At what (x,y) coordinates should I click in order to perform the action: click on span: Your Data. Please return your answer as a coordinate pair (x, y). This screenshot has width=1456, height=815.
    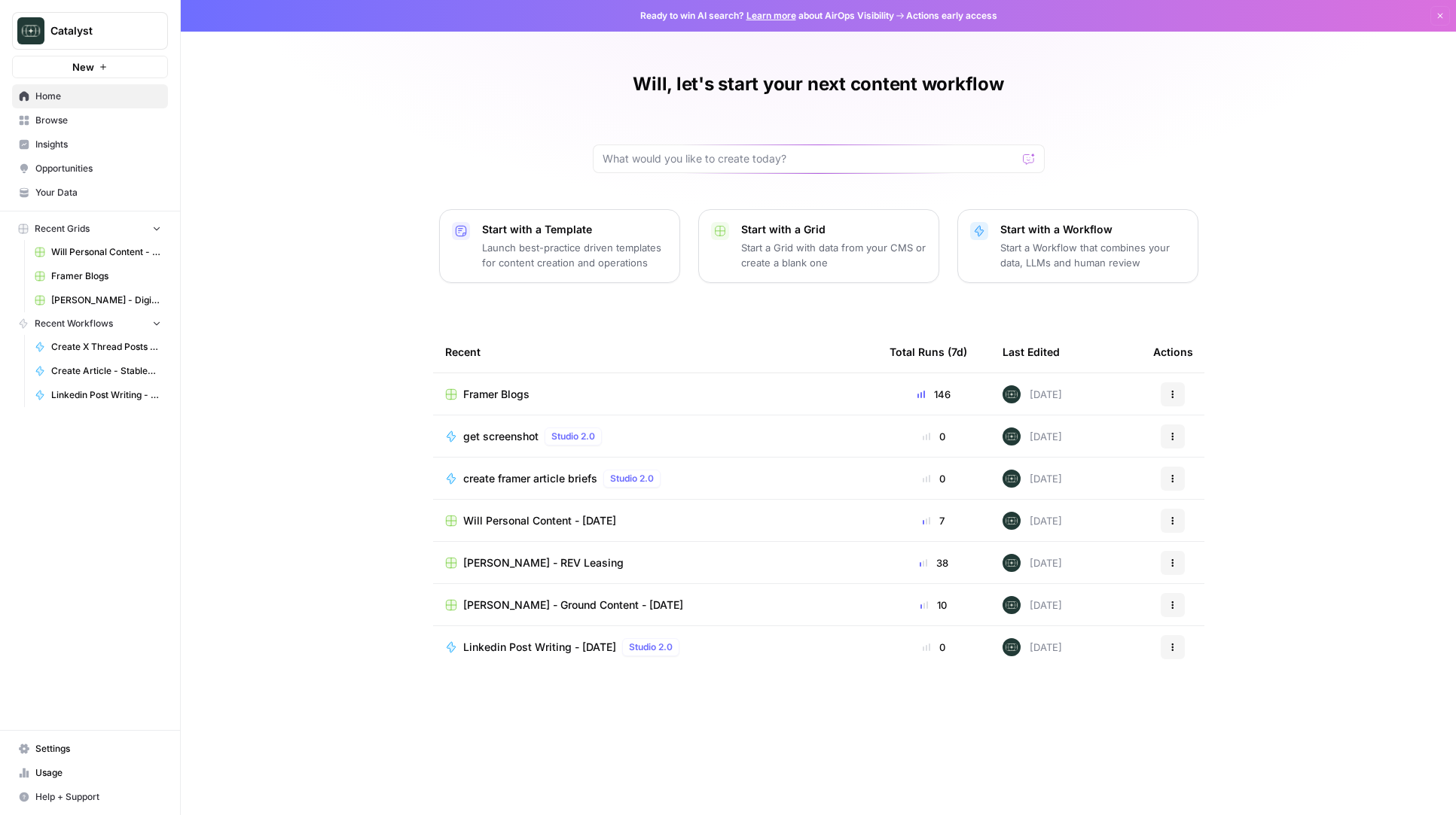
    Looking at the image, I should click on (98, 193).